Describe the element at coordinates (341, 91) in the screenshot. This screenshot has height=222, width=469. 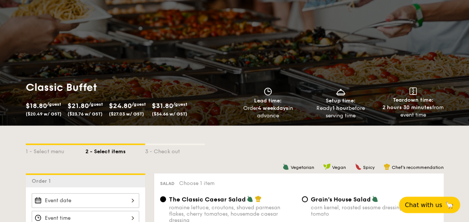
I see `img: icon-dish.430c3a2e.svg` at that location.